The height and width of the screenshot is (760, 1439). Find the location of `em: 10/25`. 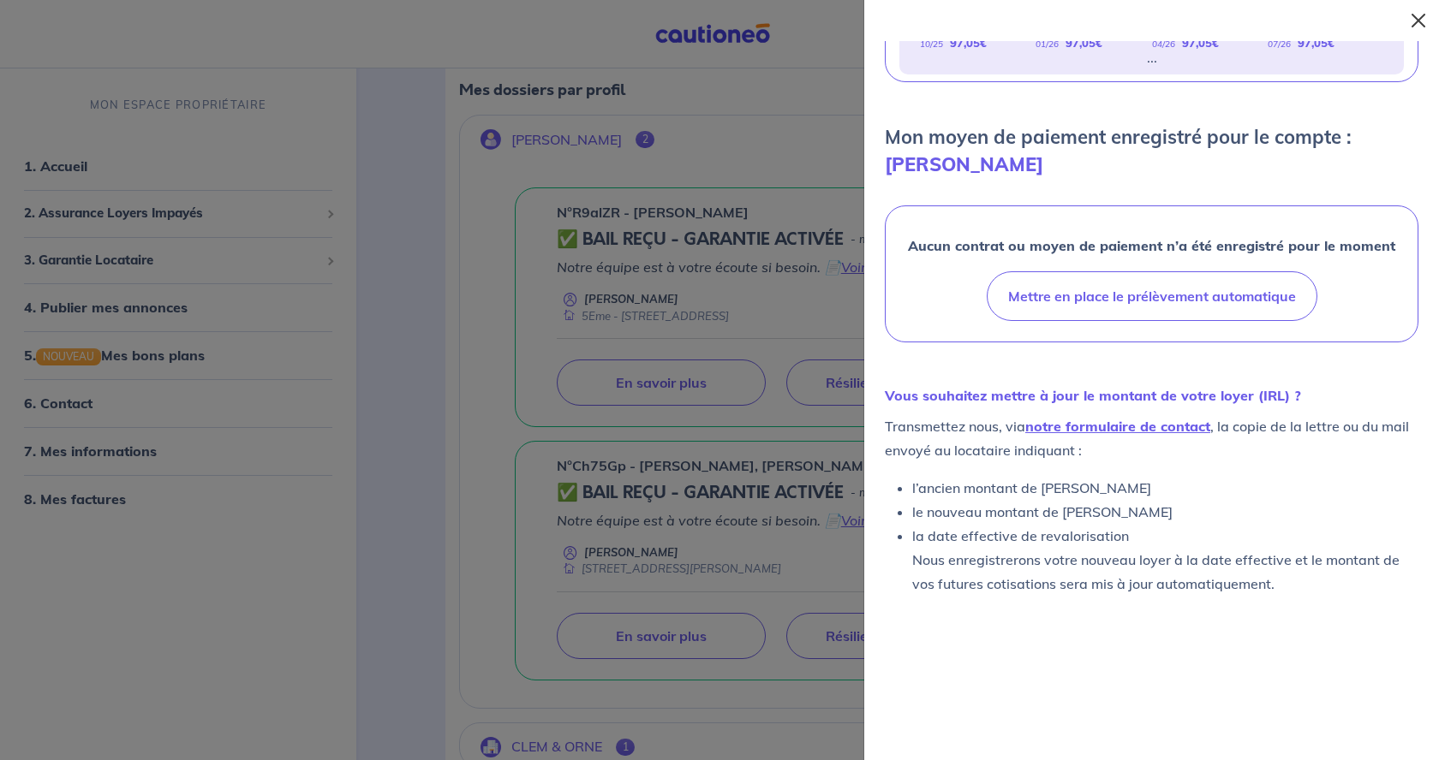

em: 10/25 is located at coordinates (931, 44).